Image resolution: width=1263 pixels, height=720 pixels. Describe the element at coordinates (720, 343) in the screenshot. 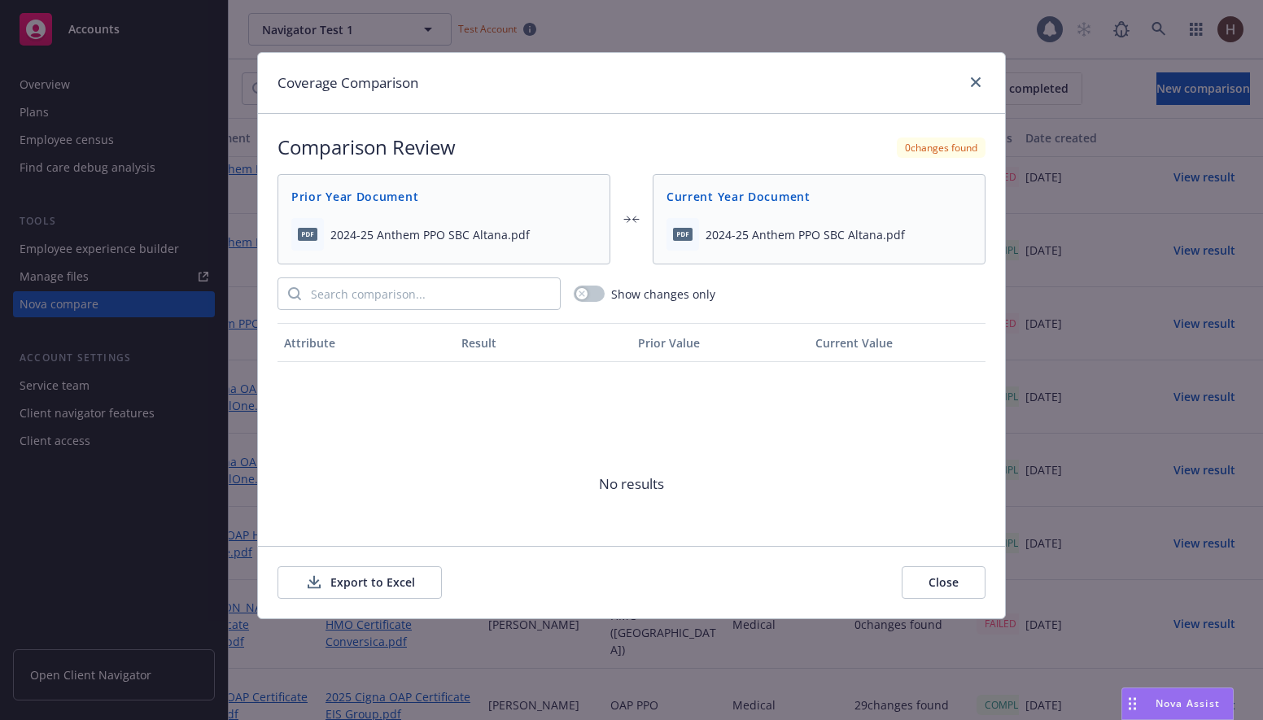

I see `div: Prior Value` at that location.